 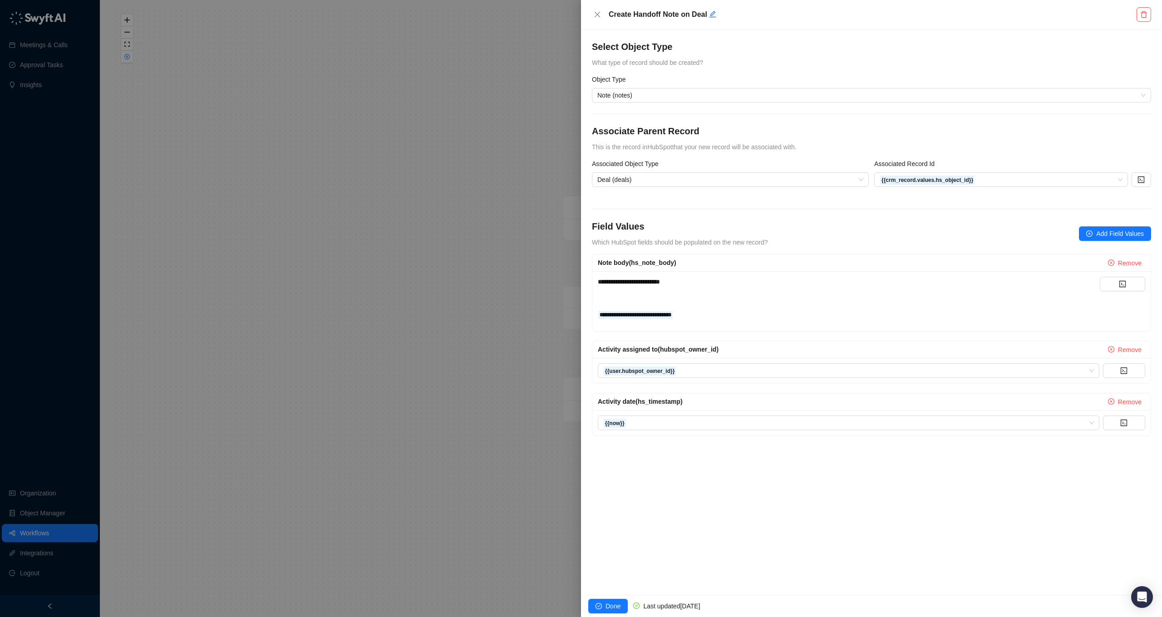 What do you see at coordinates (612, 79) in the screenshot?
I see `label: Object Type` at bounding box center [612, 79].